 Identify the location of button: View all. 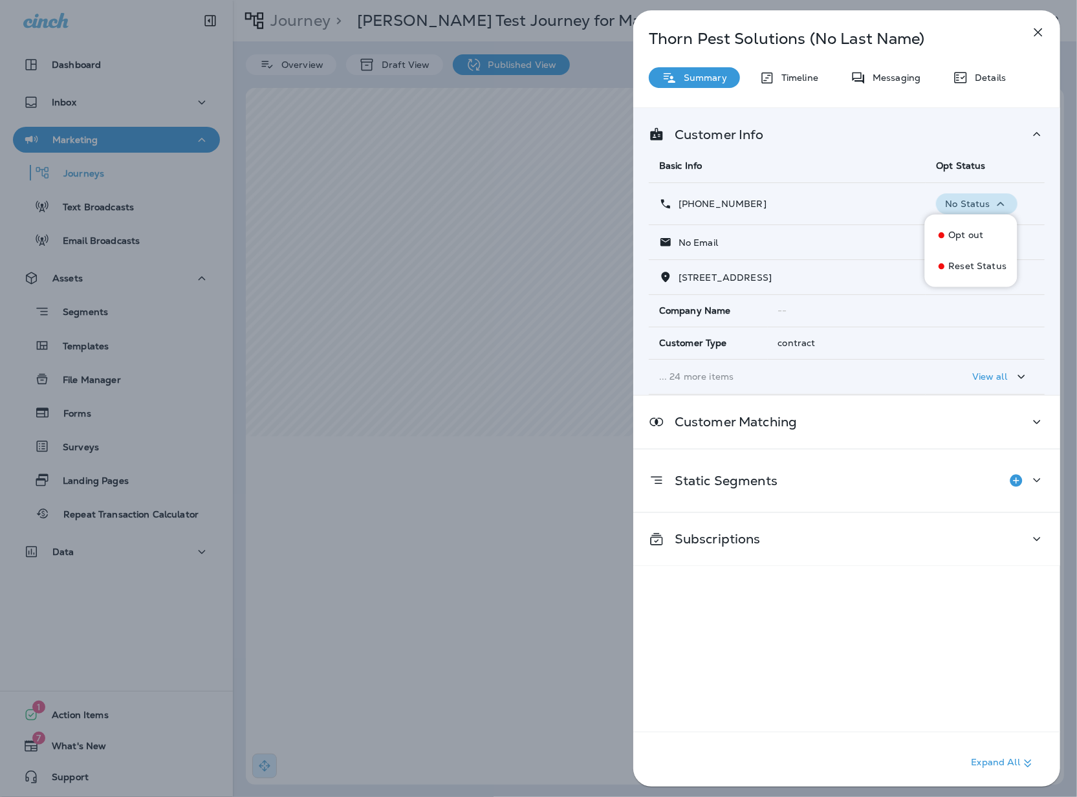
(1001, 376).